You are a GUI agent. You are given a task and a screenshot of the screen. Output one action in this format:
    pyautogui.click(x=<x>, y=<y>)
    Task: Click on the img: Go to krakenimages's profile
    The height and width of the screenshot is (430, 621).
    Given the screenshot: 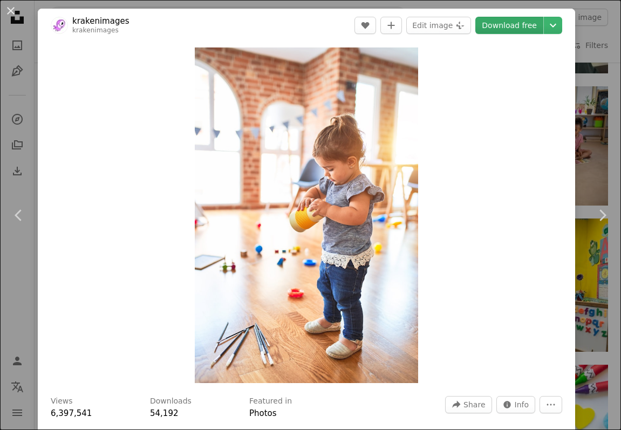 What is the action you would take?
    pyautogui.click(x=59, y=25)
    